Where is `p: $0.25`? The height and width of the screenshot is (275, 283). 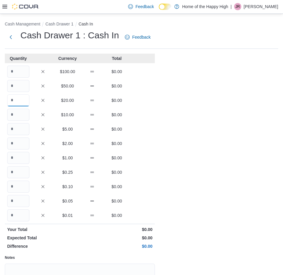
p: $0.25 is located at coordinates (68, 173).